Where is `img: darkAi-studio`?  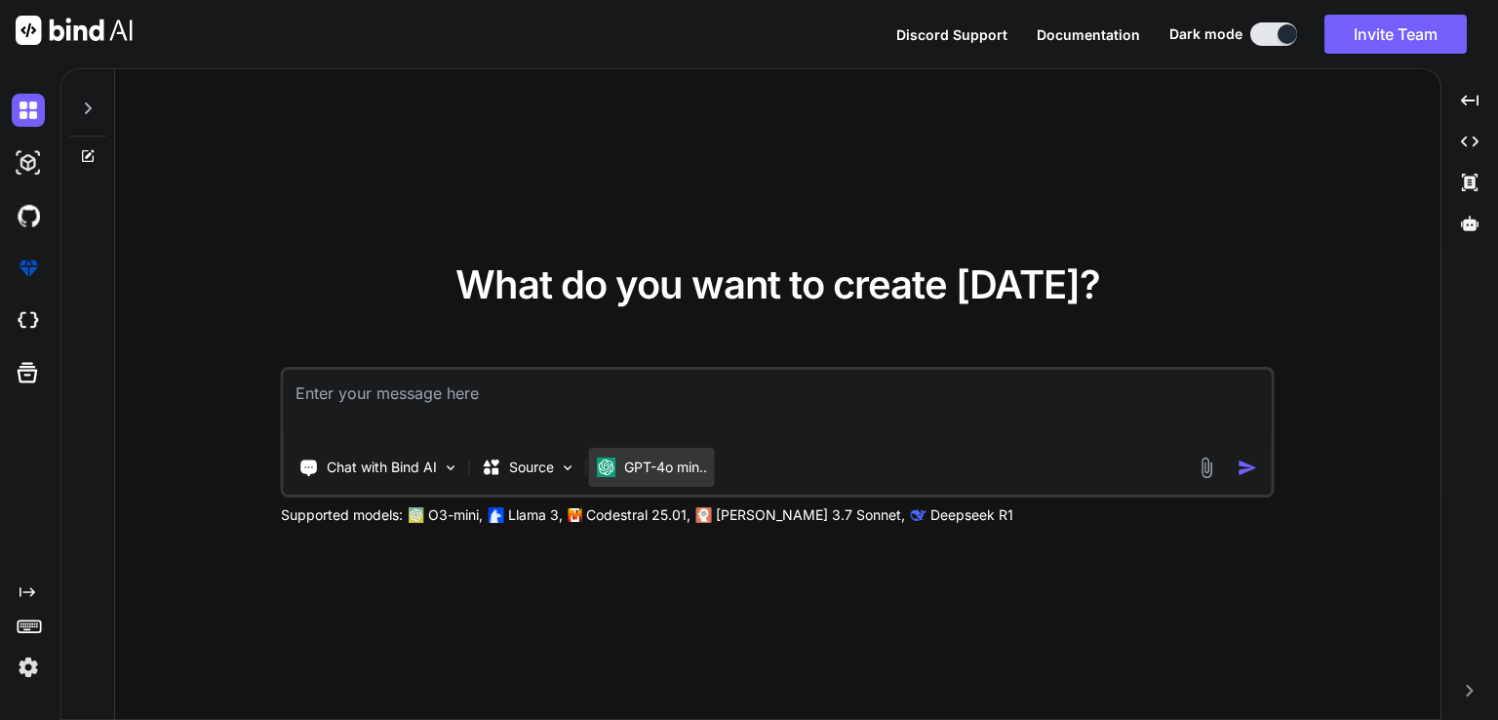
img: darkAi-studio is located at coordinates (28, 163).